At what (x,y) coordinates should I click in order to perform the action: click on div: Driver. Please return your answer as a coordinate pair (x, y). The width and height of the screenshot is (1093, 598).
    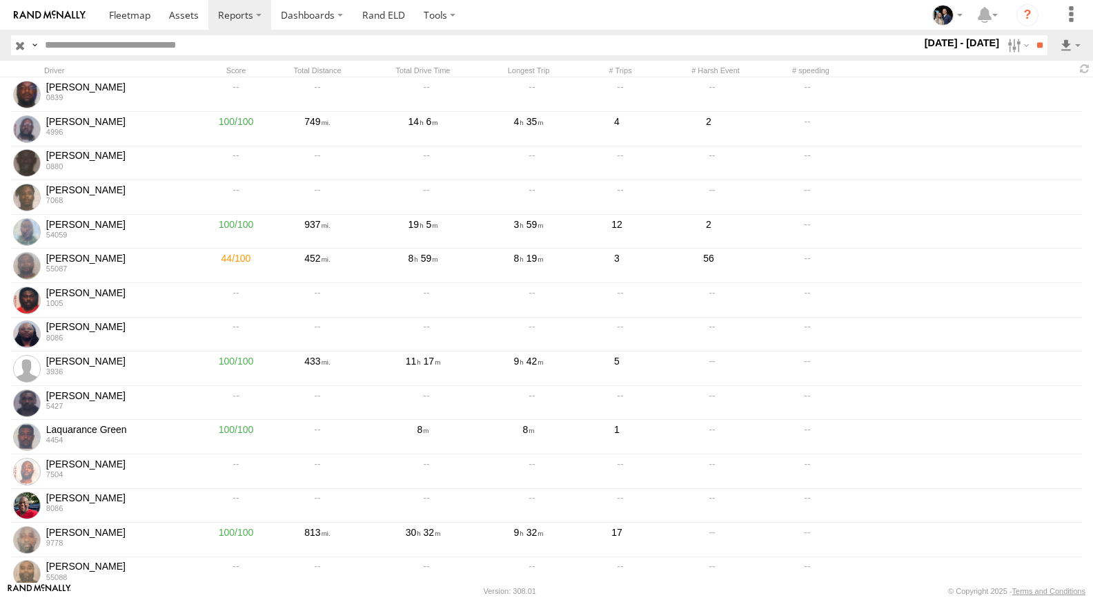
    Looking at the image, I should click on (120, 70).